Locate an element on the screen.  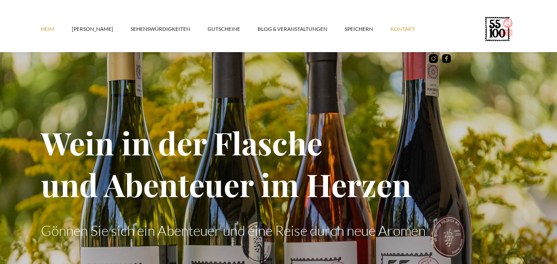
font: und Abenteuer im Herzen is located at coordinates (226, 184).